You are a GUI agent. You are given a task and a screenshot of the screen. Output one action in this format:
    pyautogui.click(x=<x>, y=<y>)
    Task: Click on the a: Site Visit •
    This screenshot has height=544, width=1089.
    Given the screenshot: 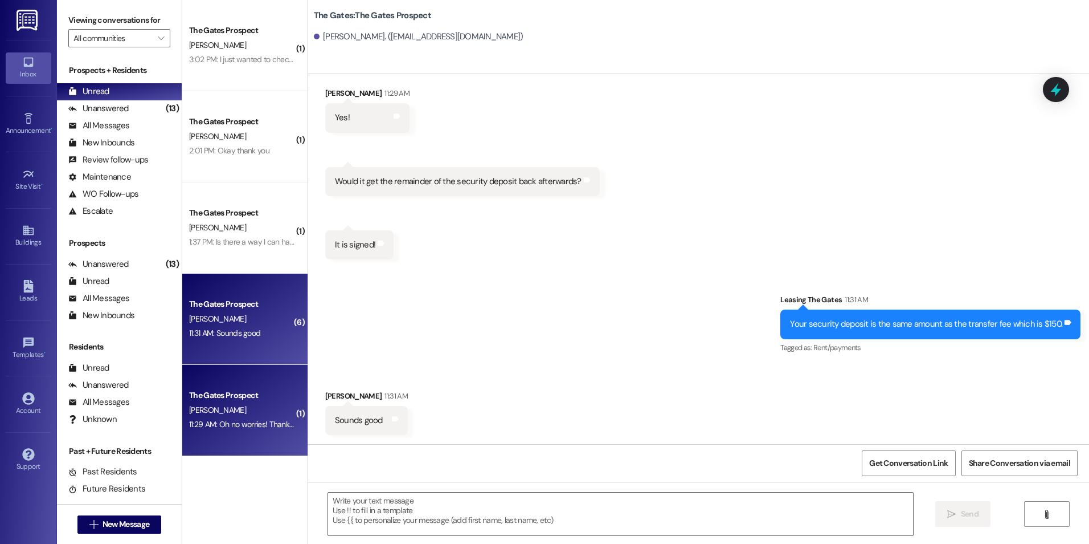 What is the action you would take?
    pyautogui.click(x=28, y=180)
    